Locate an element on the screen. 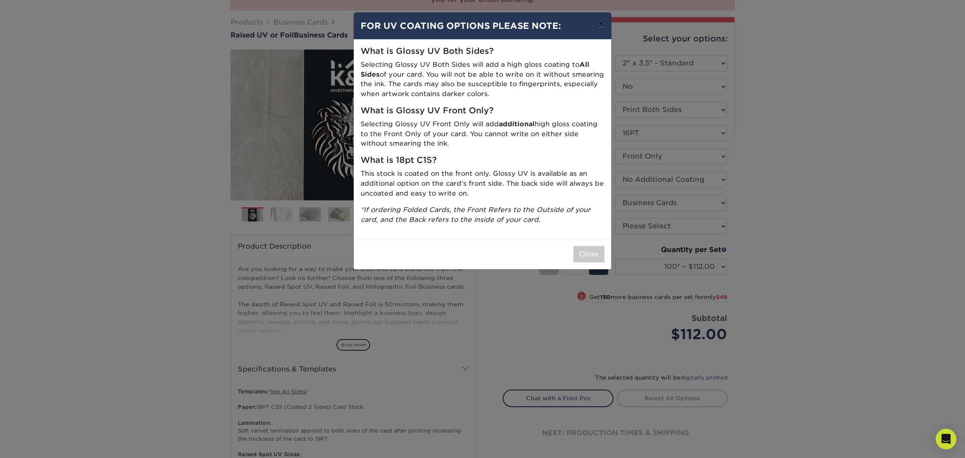 This screenshot has height=458, width=965. strong: additional is located at coordinates (517, 124).